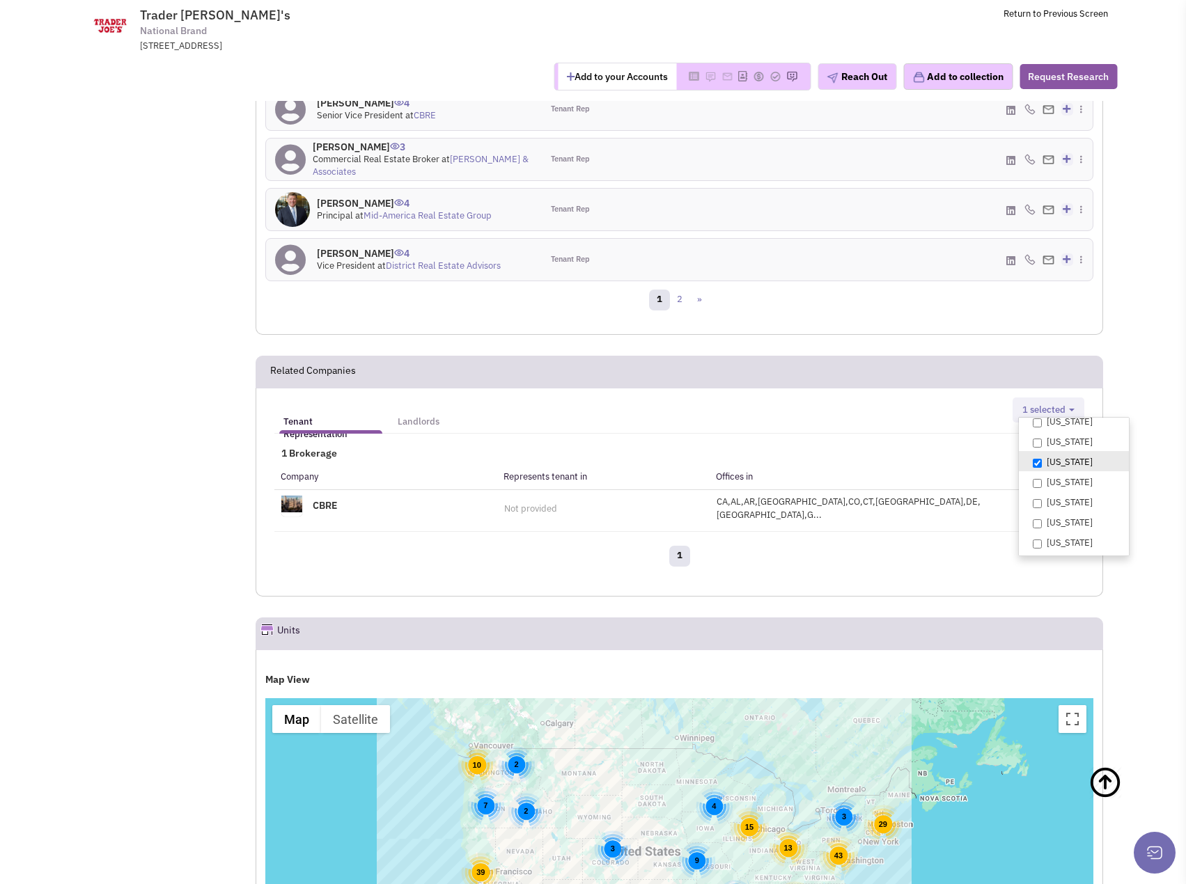 The image size is (1186, 884). Describe the element at coordinates (1073, 542) in the screenshot. I see `label: Kentucky` at that location.